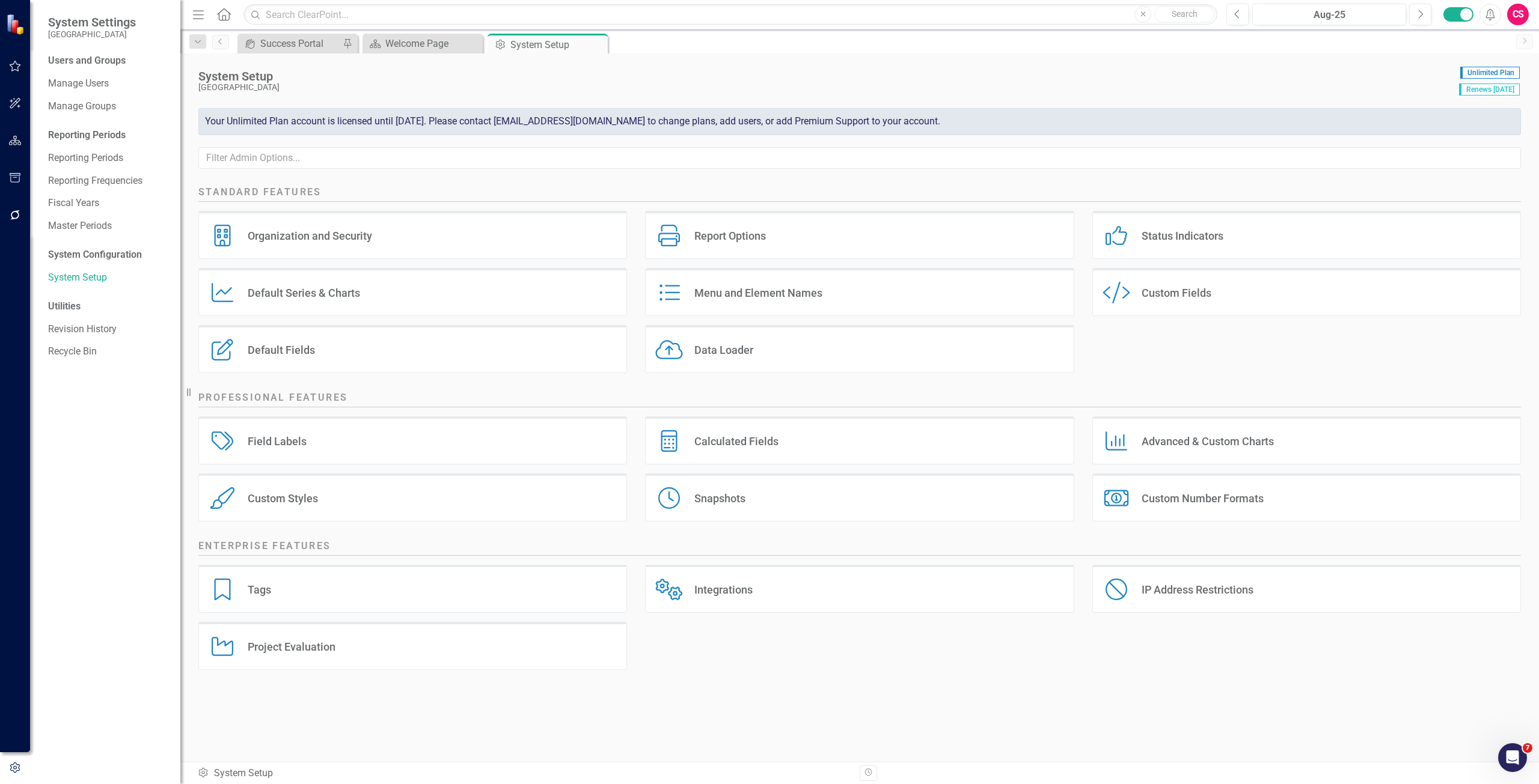  What do you see at coordinates (277, 442) in the screenshot?
I see `div: Field Labels` at bounding box center [277, 442].